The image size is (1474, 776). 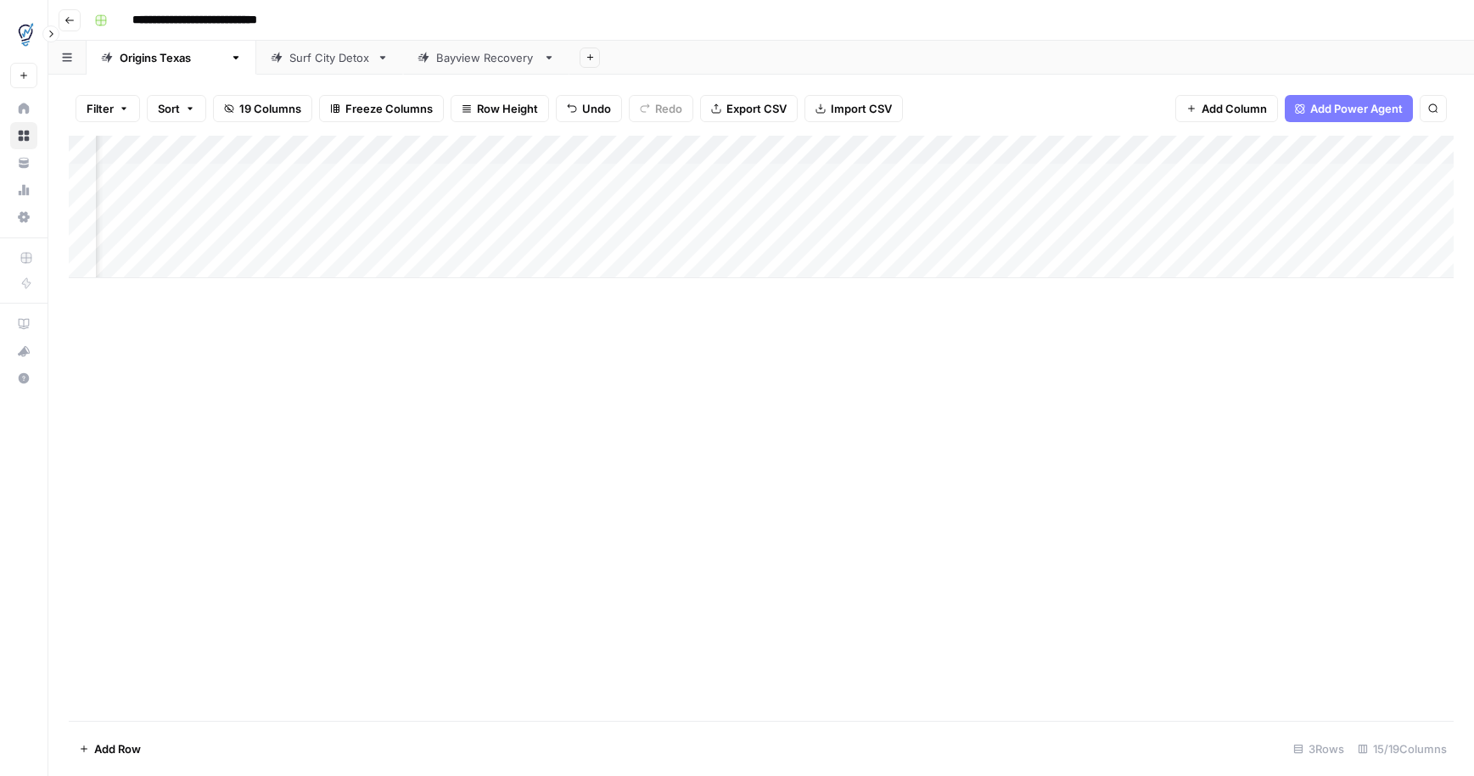 I want to click on button: Add Column, so click(x=1226, y=109).